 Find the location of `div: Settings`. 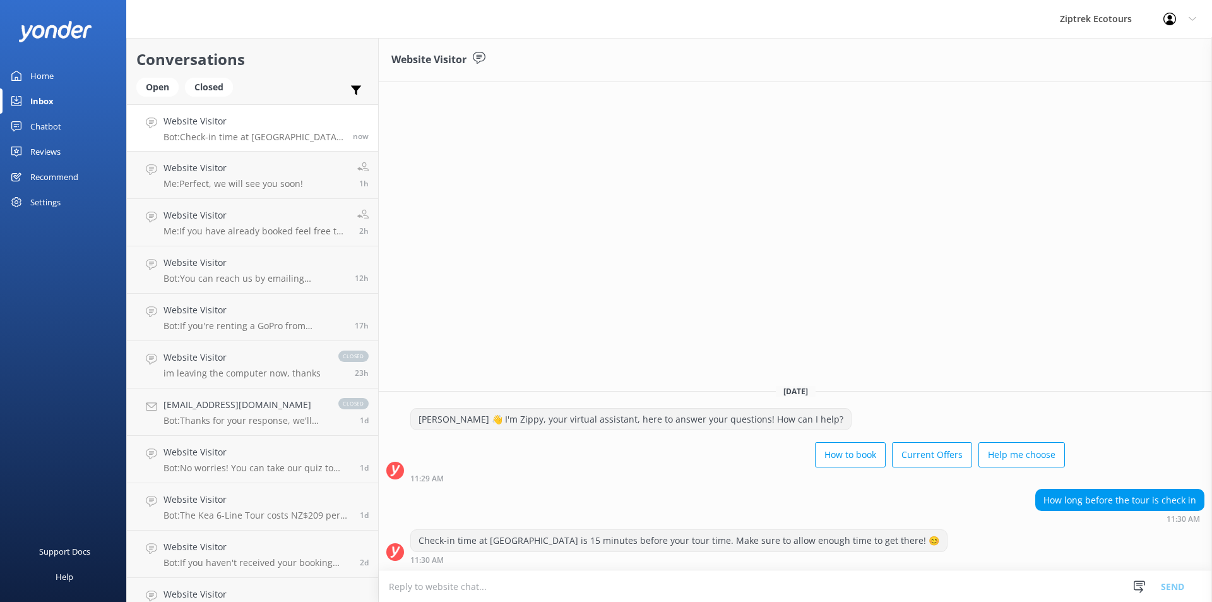

div: Settings is located at coordinates (45, 202).